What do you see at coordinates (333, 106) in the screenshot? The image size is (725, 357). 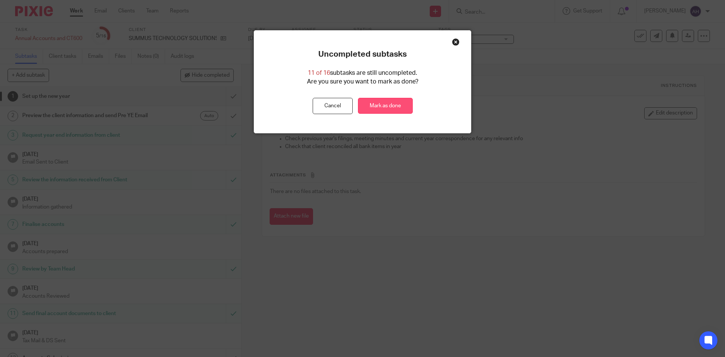 I see `button: Cancel` at bounding box center [333, 106].